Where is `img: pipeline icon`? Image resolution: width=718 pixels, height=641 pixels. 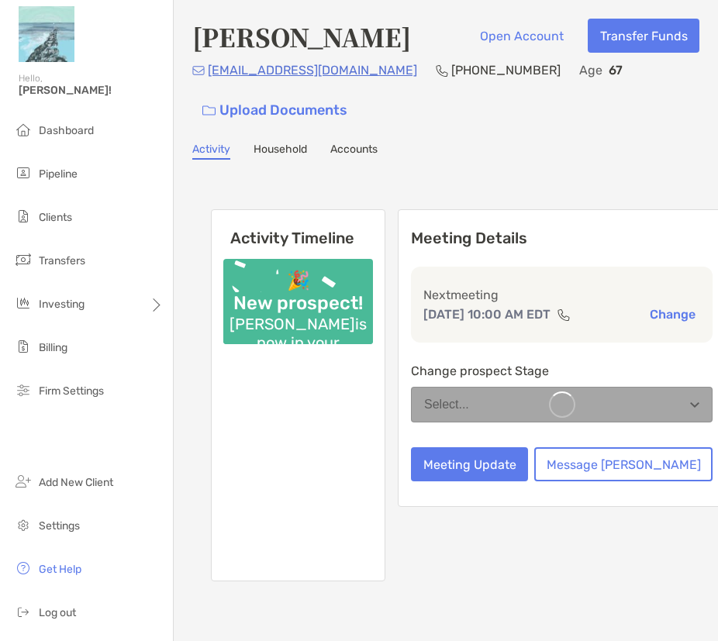 img: pipeline icon is located at coordinates (23, 173).